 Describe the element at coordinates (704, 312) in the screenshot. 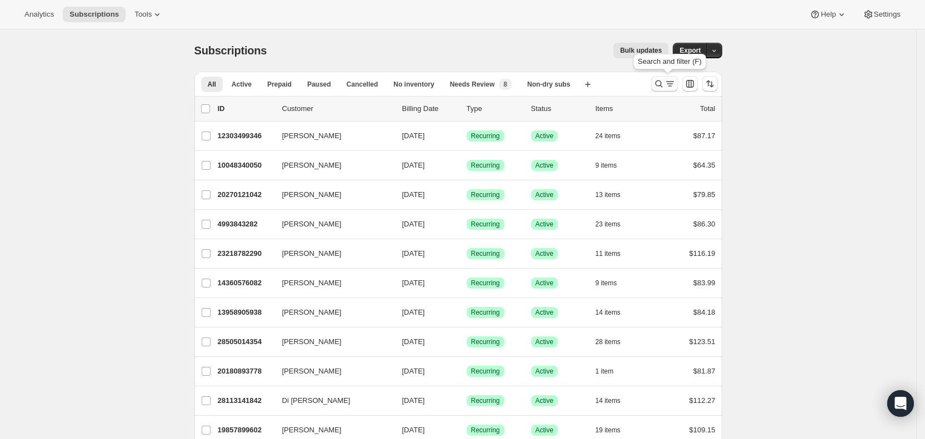

I see `span: $84.18` at that location.